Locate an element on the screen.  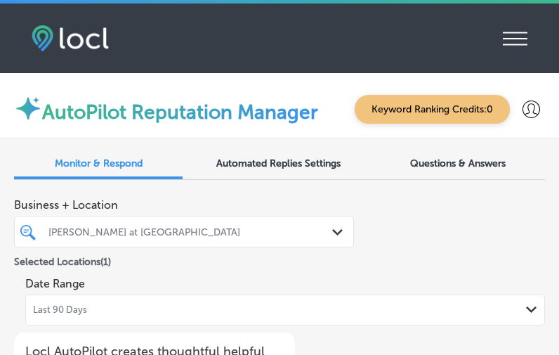
img: fda3e92497d09a02dc62c9cd864e3231.png is located at coordinates (70, 38).